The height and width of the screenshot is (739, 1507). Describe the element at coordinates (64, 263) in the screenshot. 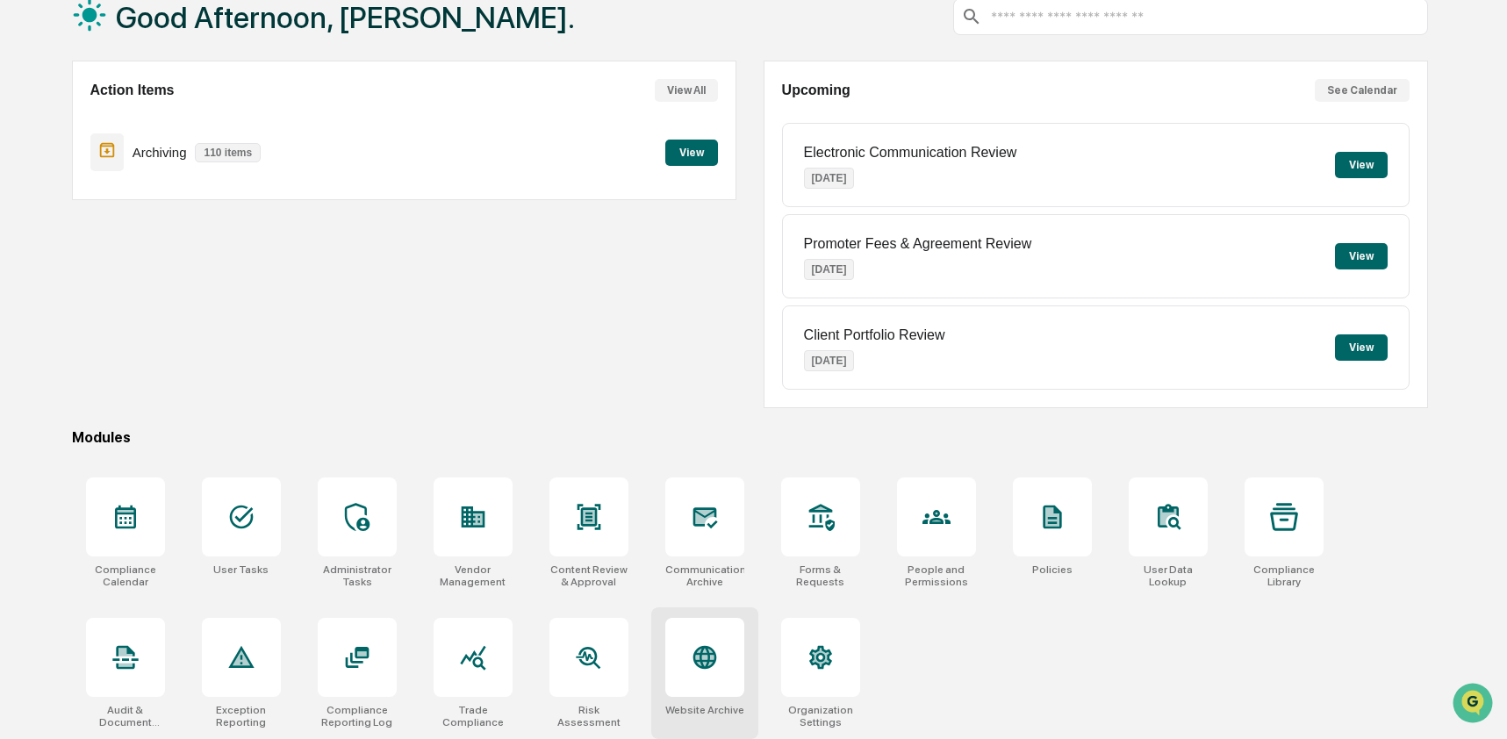

I see `a: 🔎Data Lookup` at that location.